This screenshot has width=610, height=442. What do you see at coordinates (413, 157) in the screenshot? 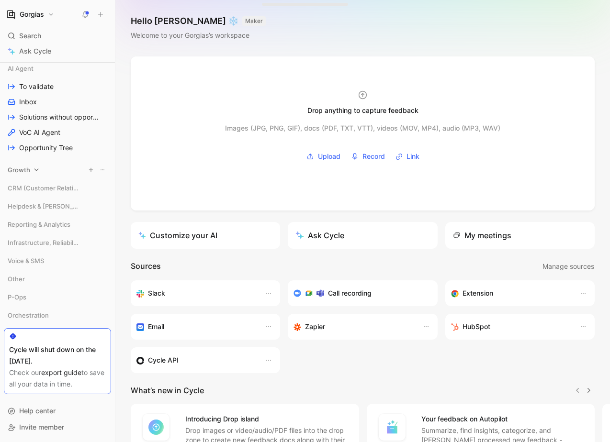
I see `span: Link` at bounding box center [413, 157].